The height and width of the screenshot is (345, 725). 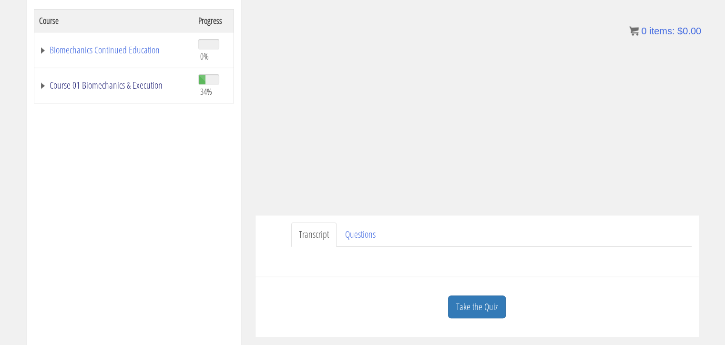 I want to click on img: icon11.png, so click(x=634, y=31).